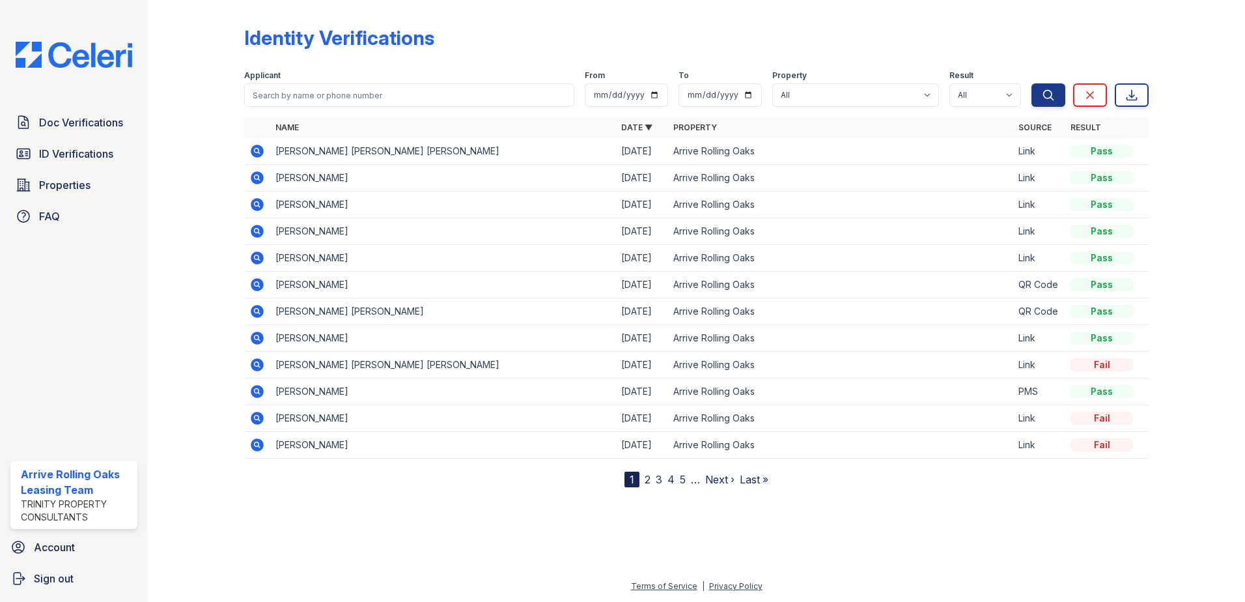 The image size is (1245, 602). What do you see at coordinates (961, 76) in the screenshot?
I see `label: Result` at bounding box center [961, 76].